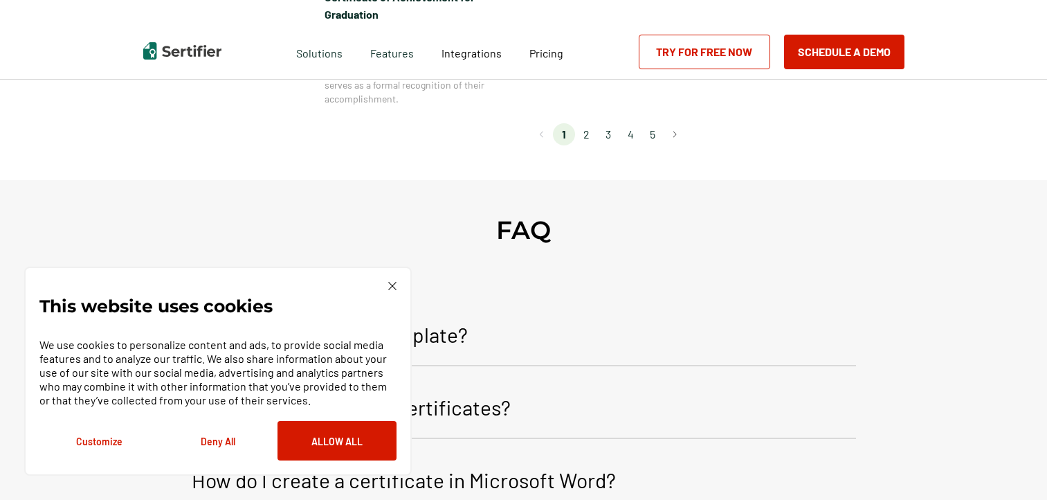  I want to click on button: Customize, so click(99, 440).